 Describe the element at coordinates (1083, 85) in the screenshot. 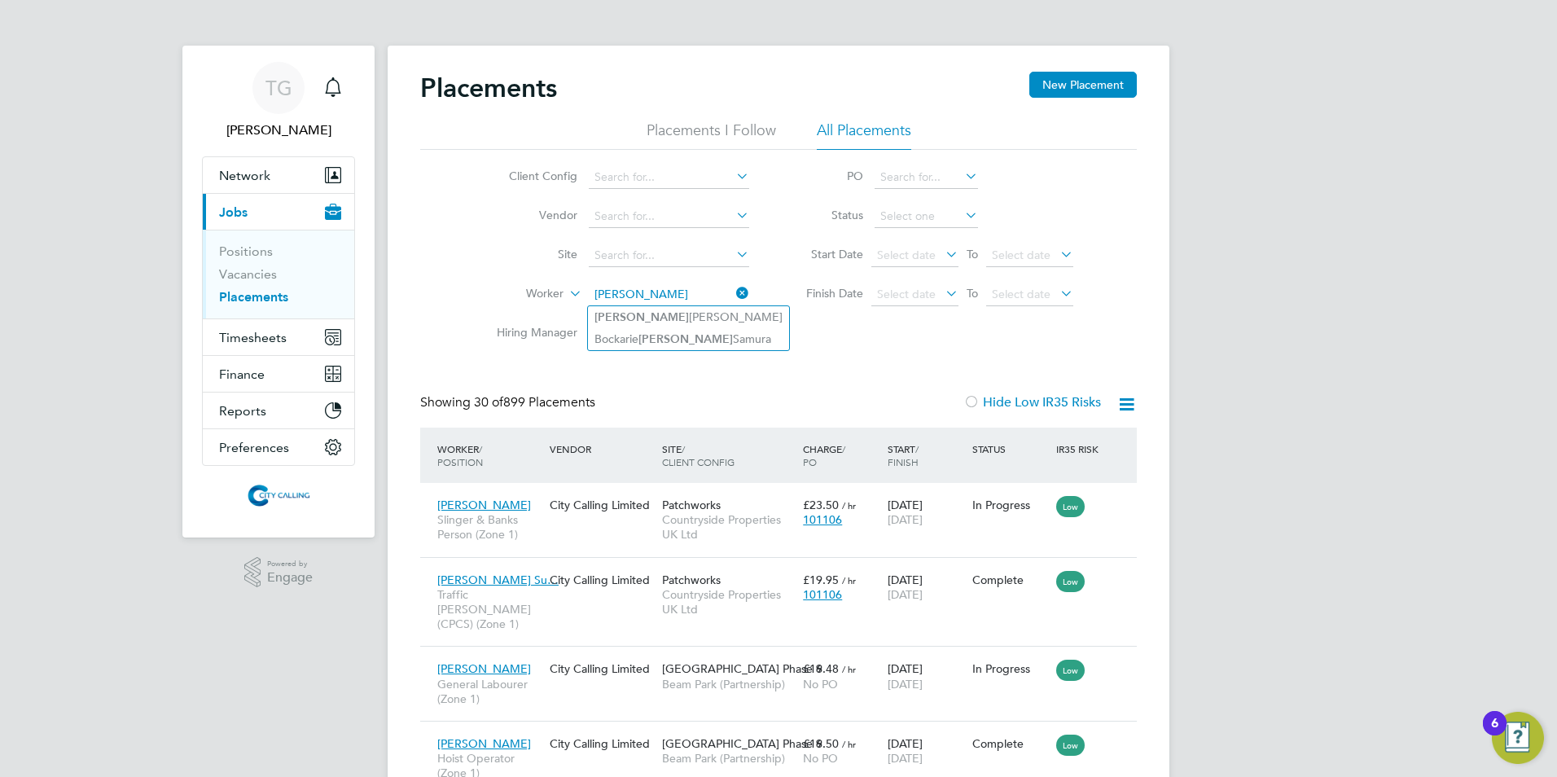

I see `button: New Placement` at that location.